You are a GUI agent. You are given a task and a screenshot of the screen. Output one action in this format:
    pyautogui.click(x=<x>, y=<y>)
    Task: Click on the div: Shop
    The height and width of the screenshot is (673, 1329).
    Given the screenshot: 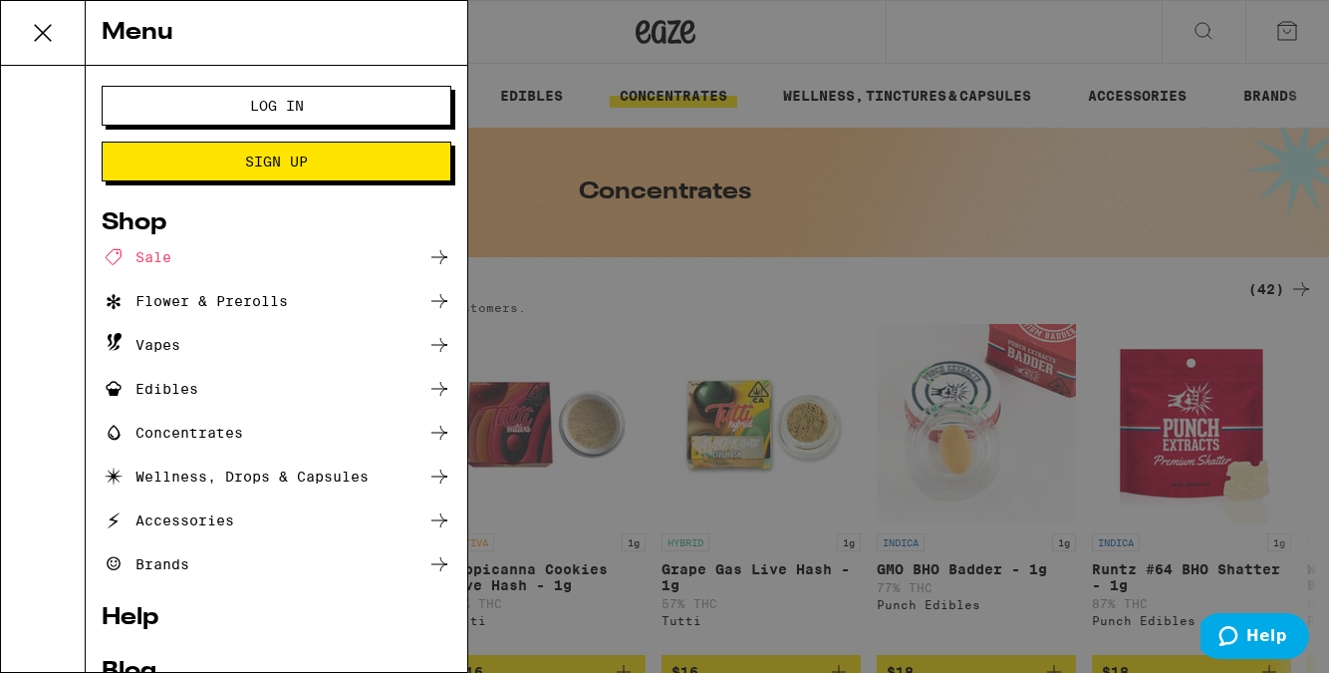 What is the action you would take?
    pyautogui.click(x=276, y=223)
    